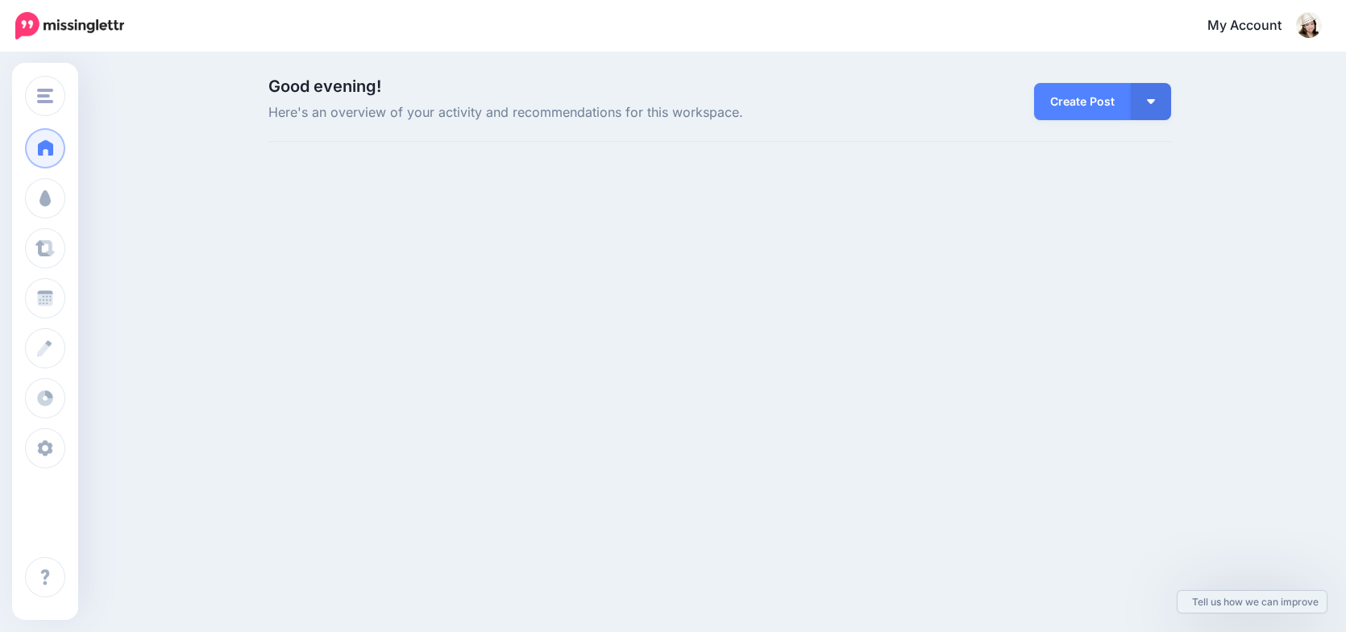  What do you see at coordinates (1151, 102) in the screenshot?
I see `img: arrow-down-white.png` at bounding box center [1151, 102].